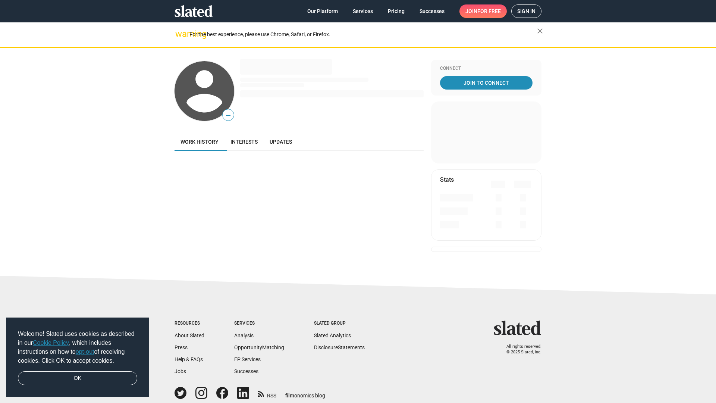  Describe the element at coordinates (489, 11) in the screenshot. I see `span: for free` at that location.